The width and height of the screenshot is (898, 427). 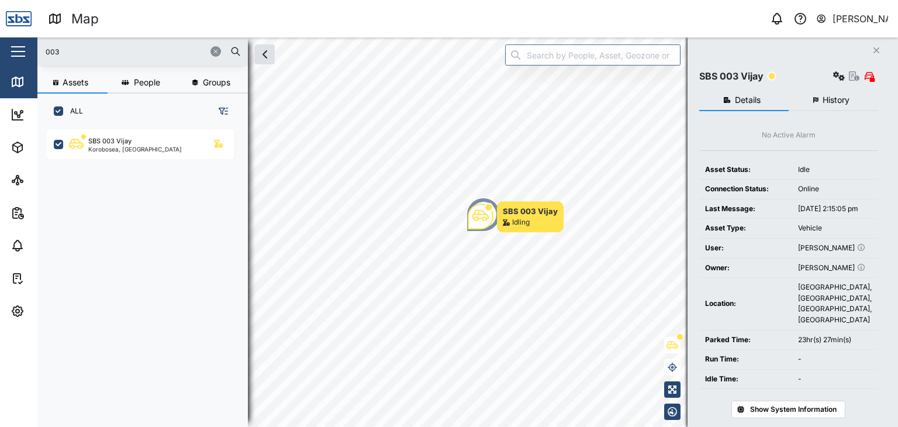 What do you see at coordinates (746, 359) in the screenshot?
I see `div: Run Time:` at bounding box center [746, 359].